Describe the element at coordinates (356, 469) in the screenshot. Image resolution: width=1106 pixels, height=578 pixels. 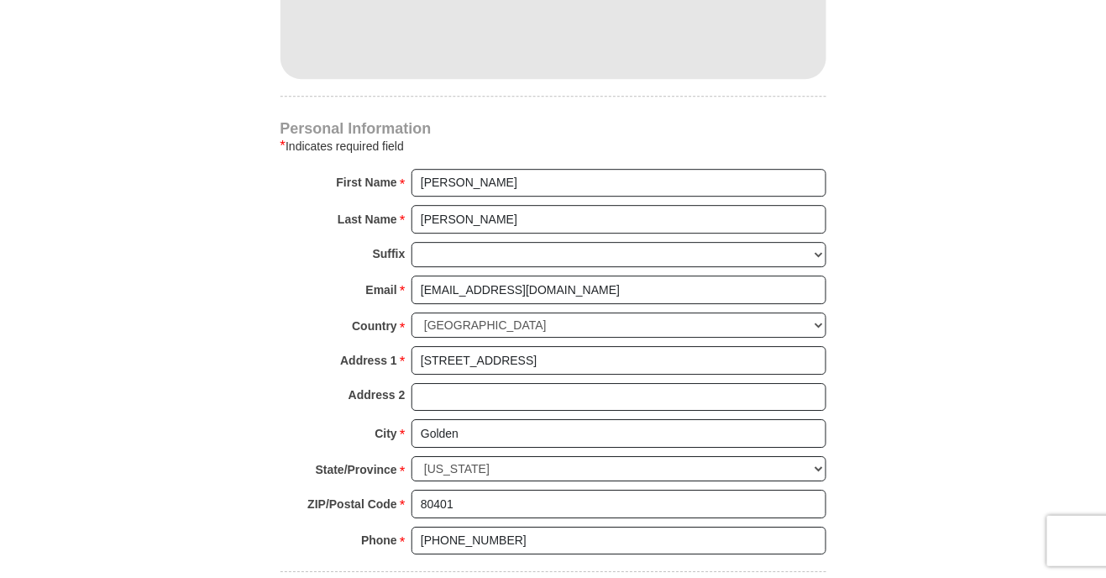
I see `strong: State/Province` at that location.